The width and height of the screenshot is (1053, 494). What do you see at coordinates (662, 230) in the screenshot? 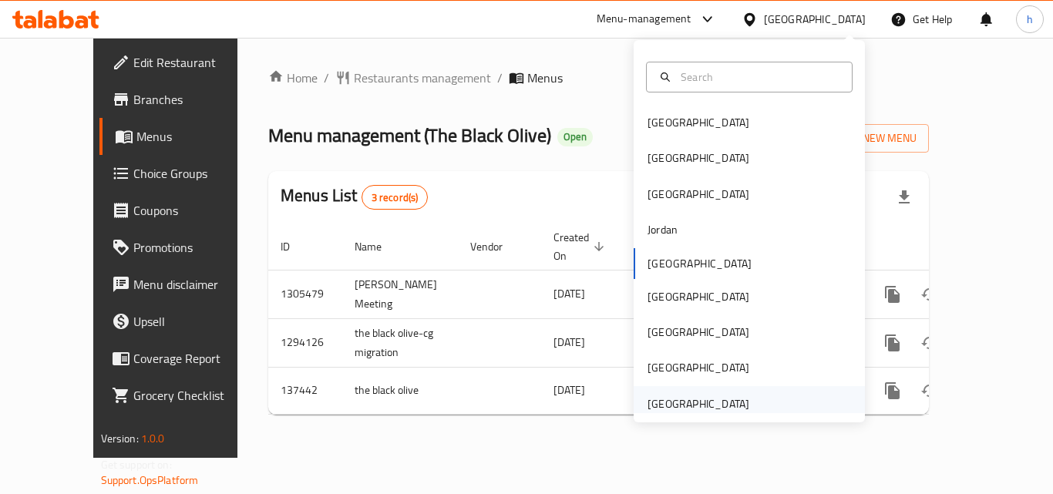
I see `div: Jordan` at bounding box center [662, 230].